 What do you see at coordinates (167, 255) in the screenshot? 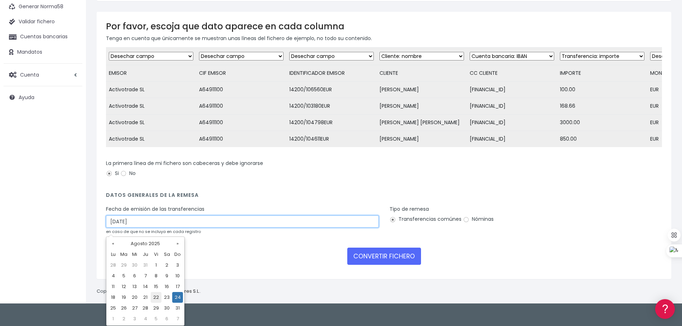
I see `th: Sa` at bounding box center [167, 255].